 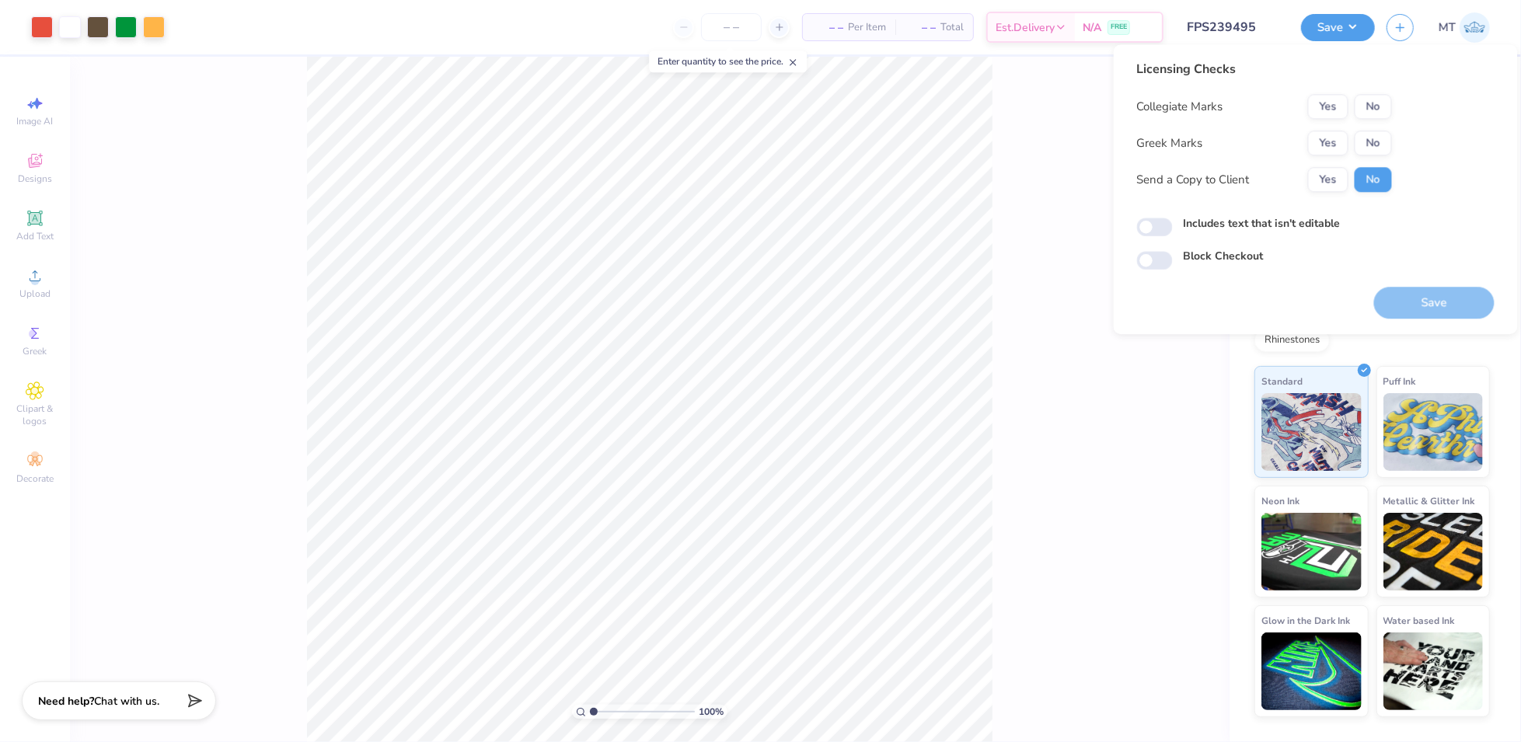 What do you see at coordinates (1433, 432) in the screenshot?
I see `img: Puff Ink` at bounding box center [1433, 432].